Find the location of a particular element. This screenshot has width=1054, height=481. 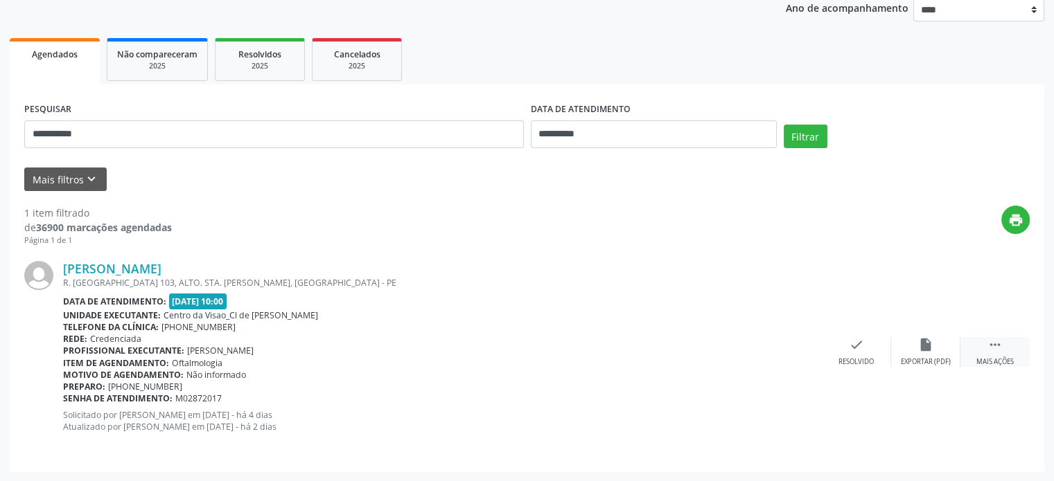

span: Resolvidos is located at coordinates (260, 54).